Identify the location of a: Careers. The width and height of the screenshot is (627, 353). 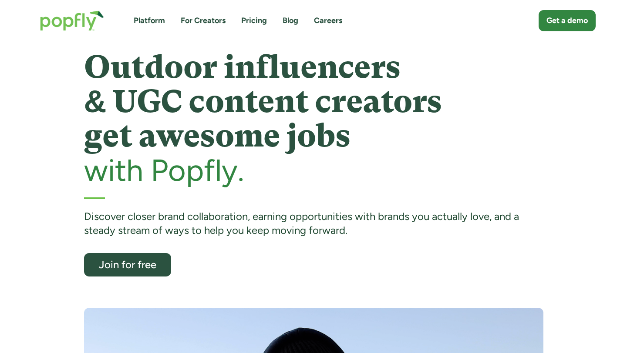
(328, 20).